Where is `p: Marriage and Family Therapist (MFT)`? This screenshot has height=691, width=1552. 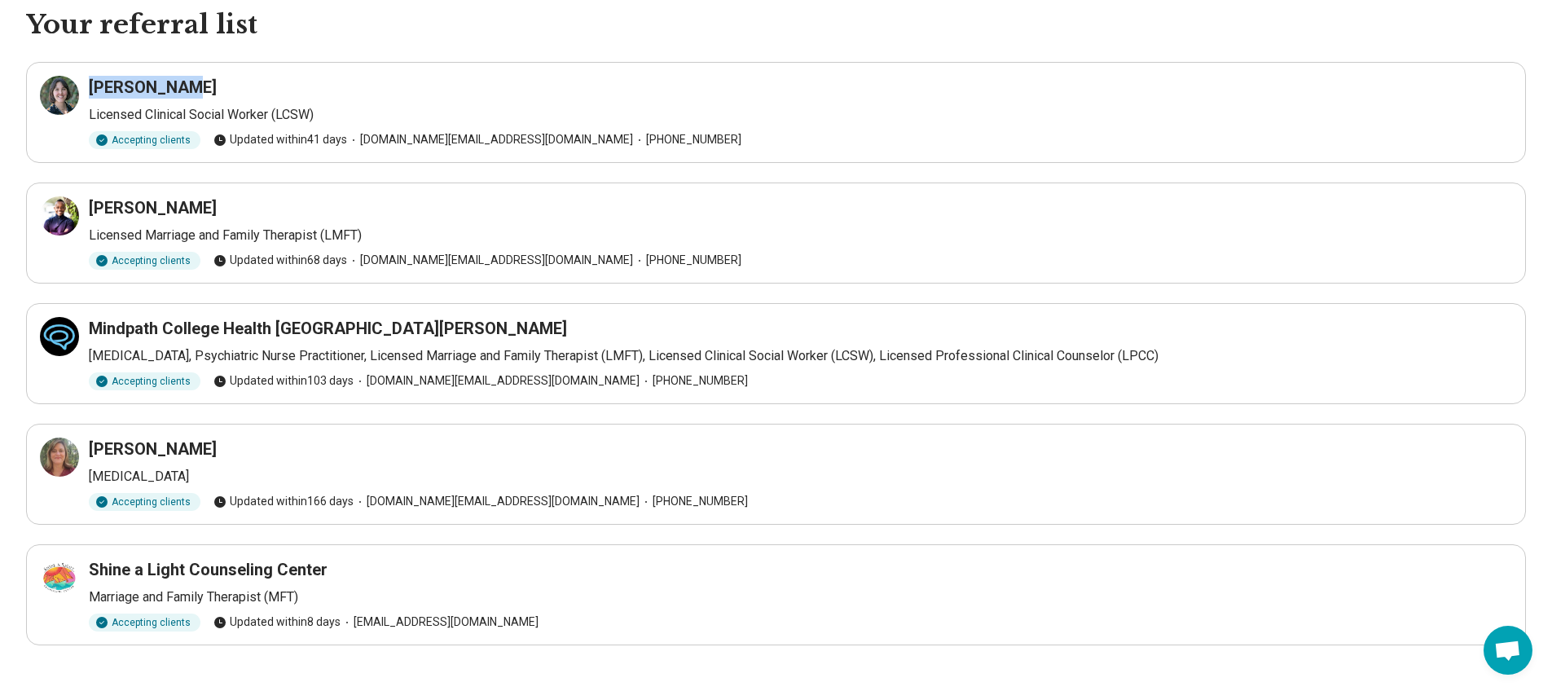
p: Marriage and Family Therapist (MFT) is located at coordinates (800, 597).